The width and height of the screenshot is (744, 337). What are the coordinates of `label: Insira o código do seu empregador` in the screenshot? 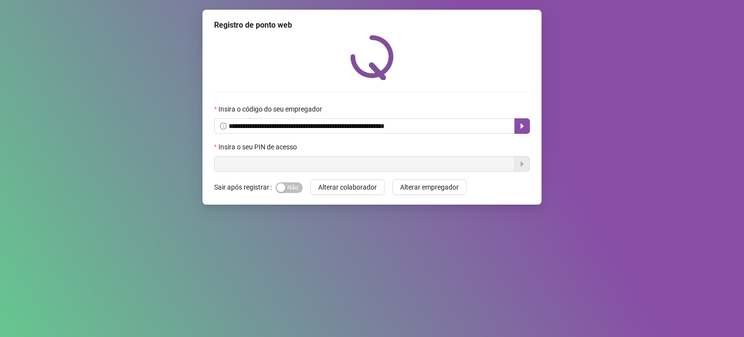 It's located at (271, 109).